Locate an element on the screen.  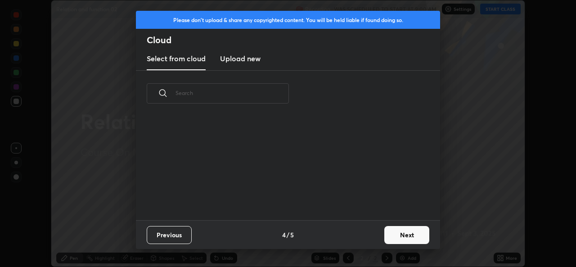
h3: Select from cloud is located at coordinates (176, 58).